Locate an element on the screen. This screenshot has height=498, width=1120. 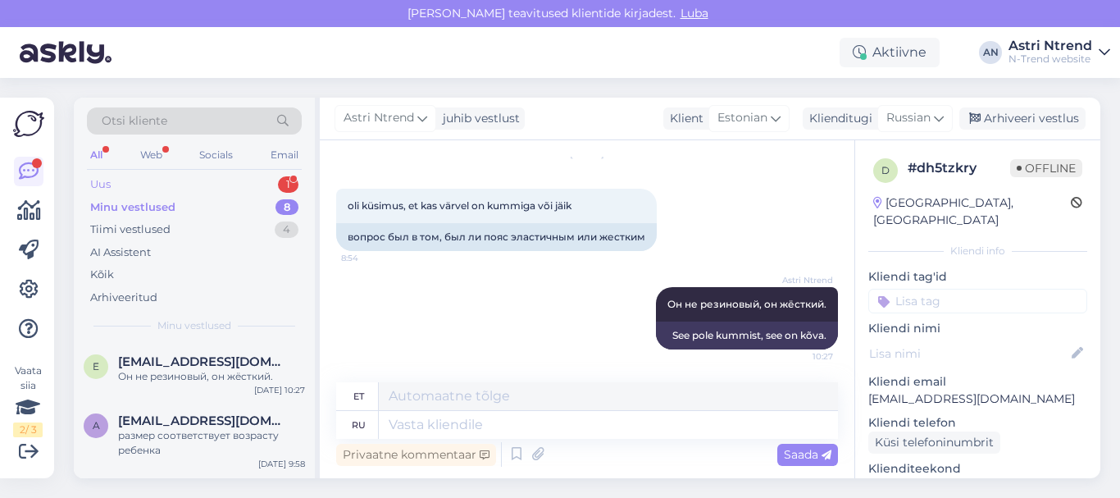
span: ester.enna@gmail.com is located at coordinates (203, 362).